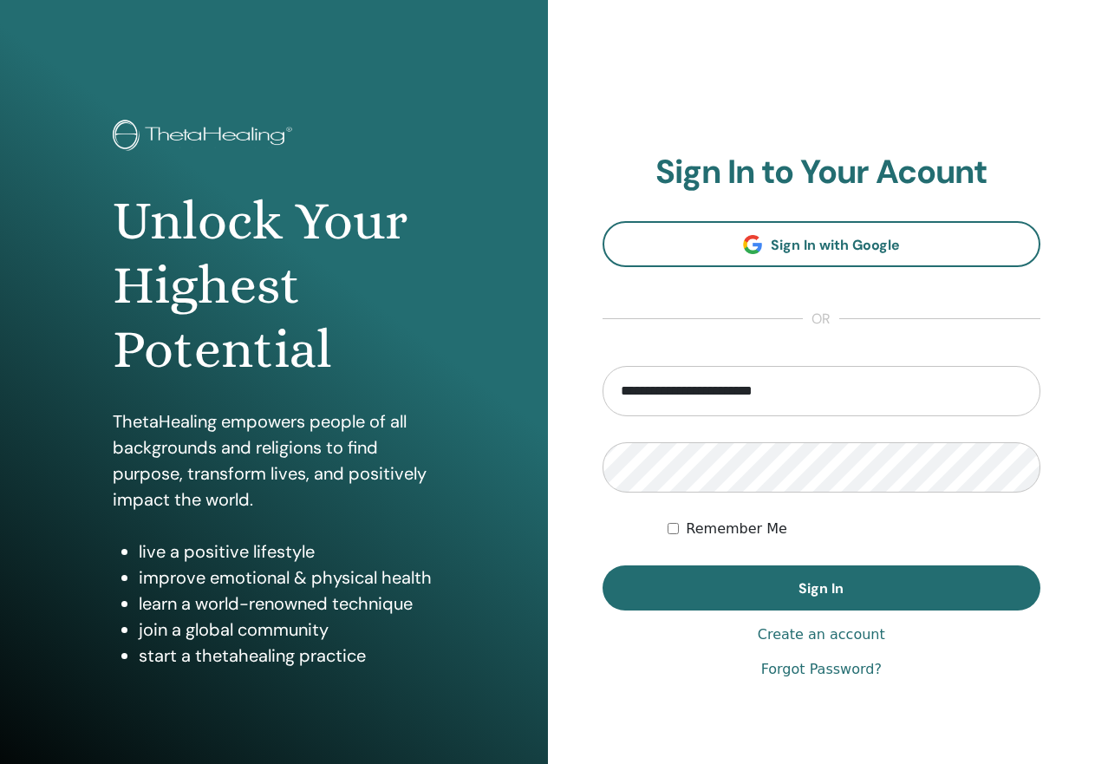  What do you see at coordinates (286, 629) in the screenshot?
I see `li: join a global community` at bounding box center [286, 629].